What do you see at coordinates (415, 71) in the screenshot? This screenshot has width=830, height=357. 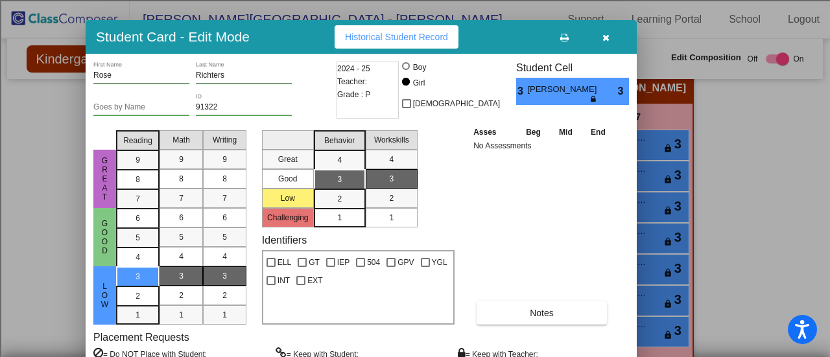 I see `div: Delete` at bounding box center [415, 71].